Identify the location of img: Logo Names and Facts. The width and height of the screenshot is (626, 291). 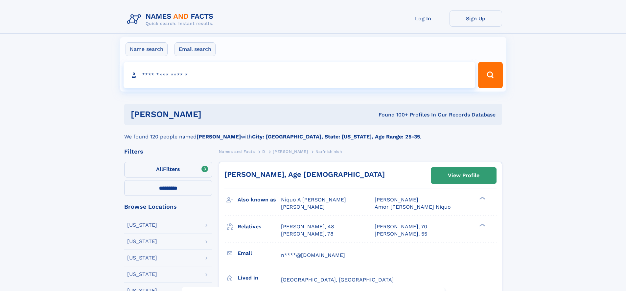
(172, 19).